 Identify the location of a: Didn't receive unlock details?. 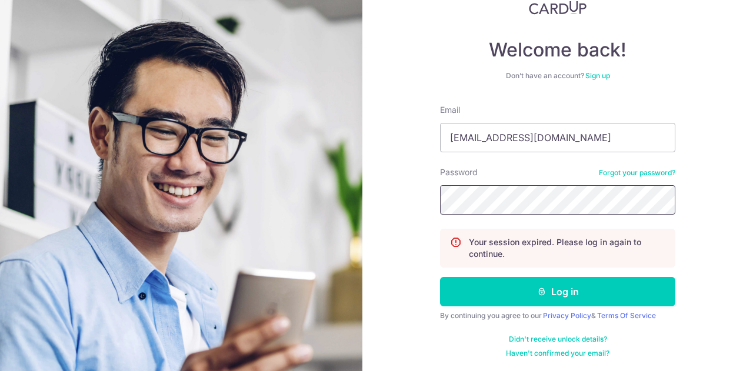
(558, 340).